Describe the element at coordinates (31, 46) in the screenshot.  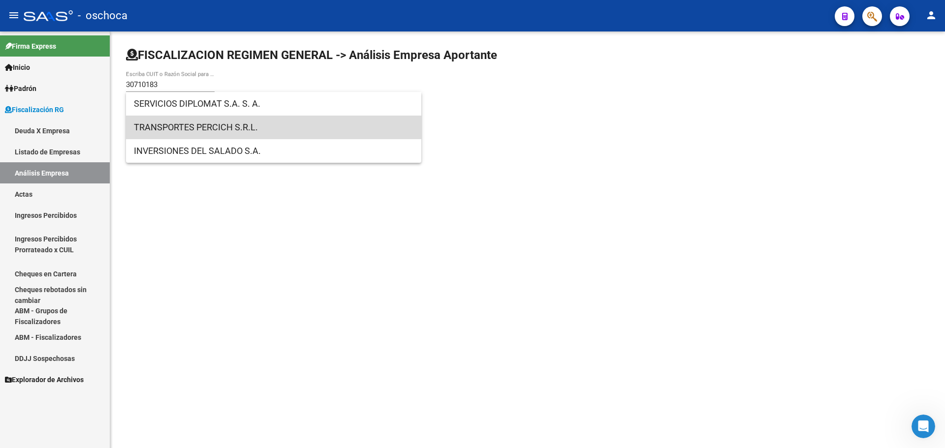
I see `span: Firma Express` at that location.